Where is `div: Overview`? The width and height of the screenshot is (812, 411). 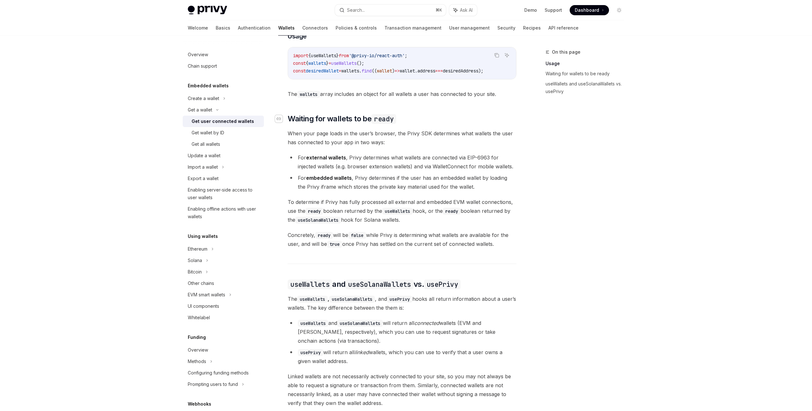
div: Overview is located at coordinates (198, 55).